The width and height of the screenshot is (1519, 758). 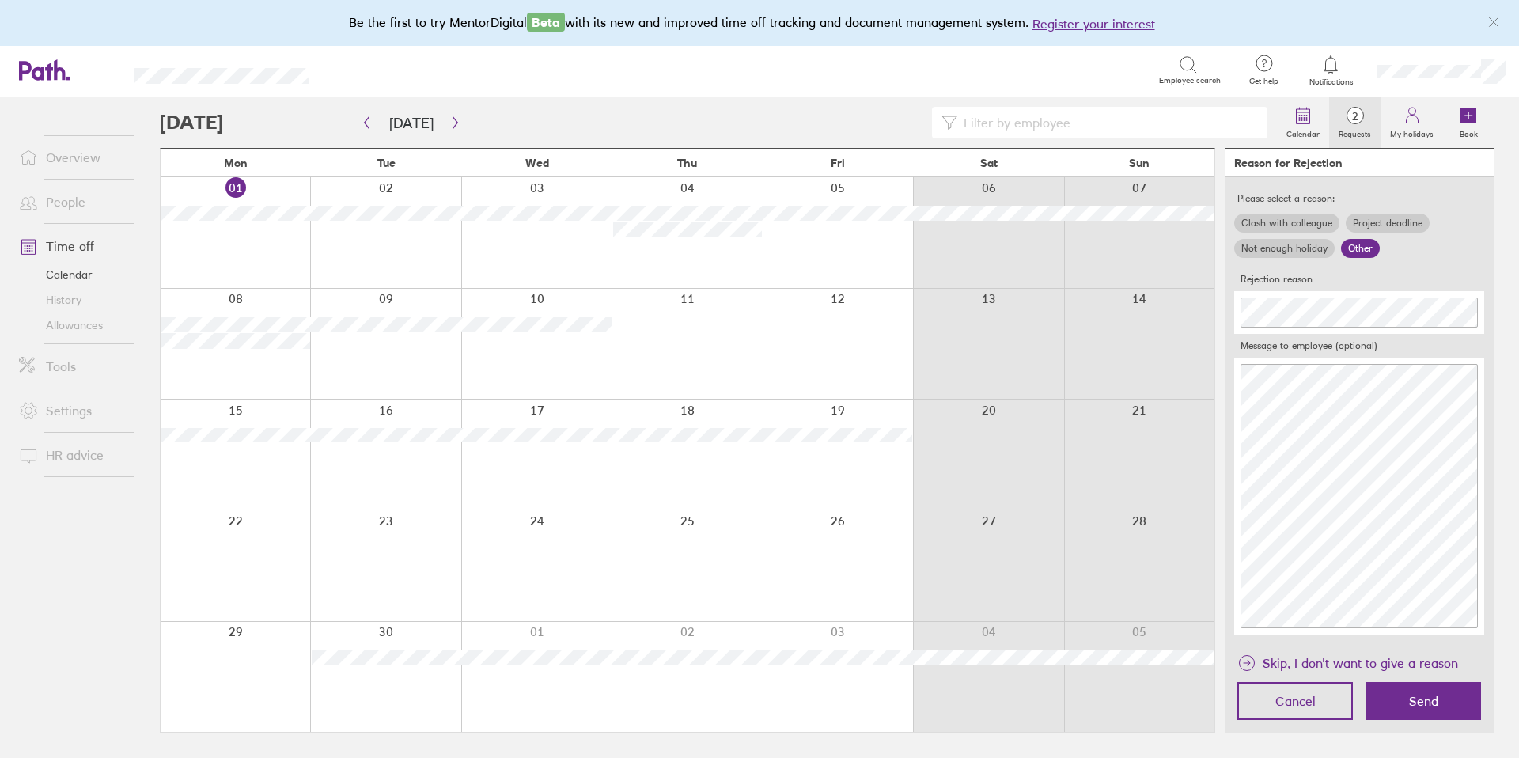 I want to click on a: HR advice, so click(x=70, y=455).